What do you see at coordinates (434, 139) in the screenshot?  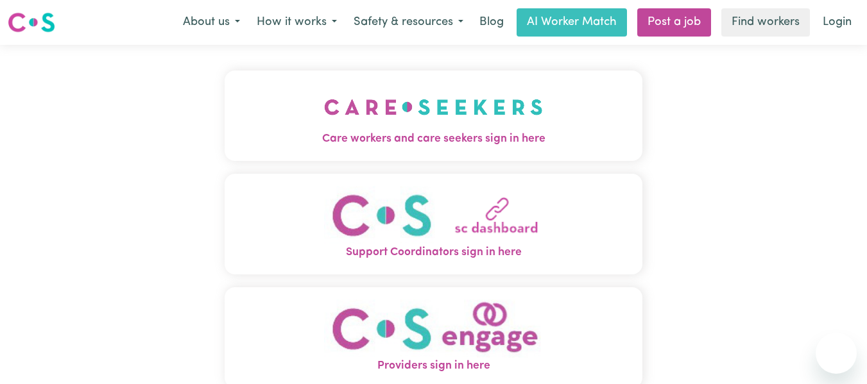 I see `span: Care workers and care seekers sign in here` at bounding box center [434, 139].